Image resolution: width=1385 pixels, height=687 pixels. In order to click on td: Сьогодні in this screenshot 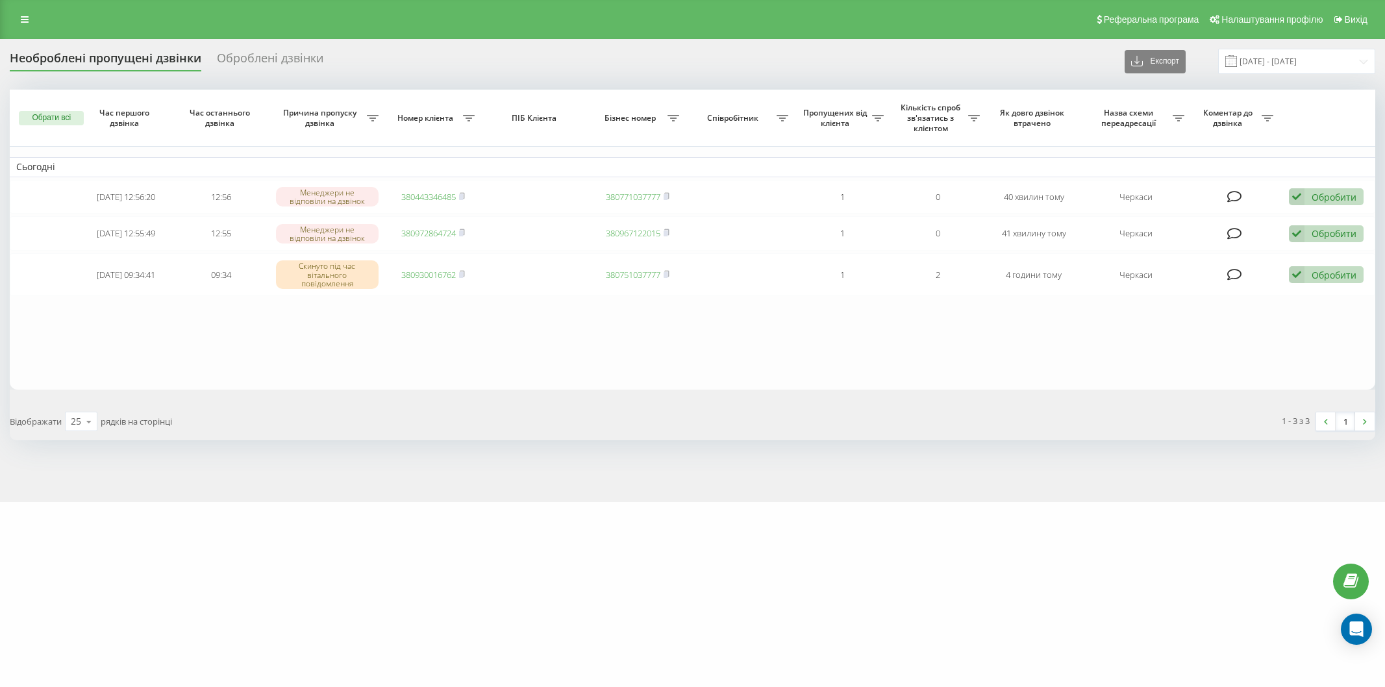, I will do `click(692, 167)`.